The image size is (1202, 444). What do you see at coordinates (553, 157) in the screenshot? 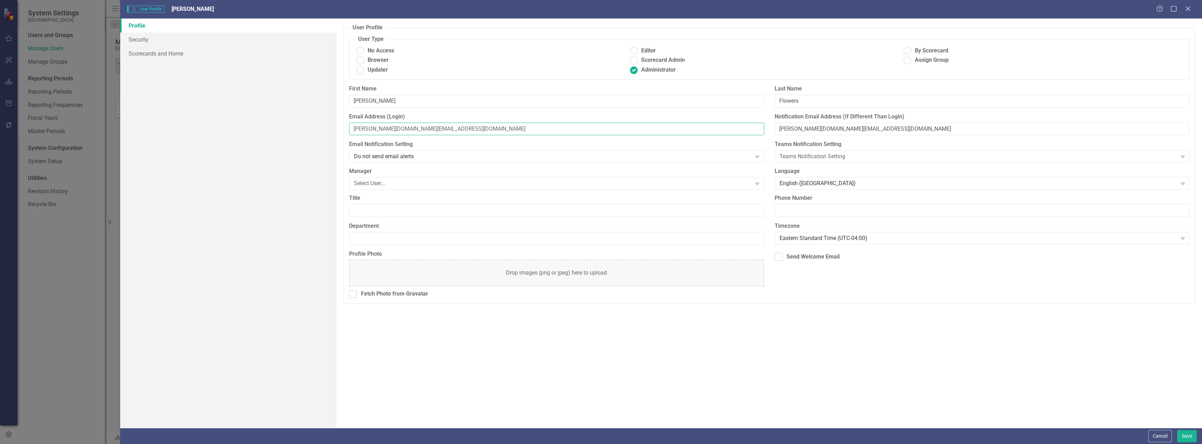
I see `div: Do not send email alerts` at bounding box center [553, 157].